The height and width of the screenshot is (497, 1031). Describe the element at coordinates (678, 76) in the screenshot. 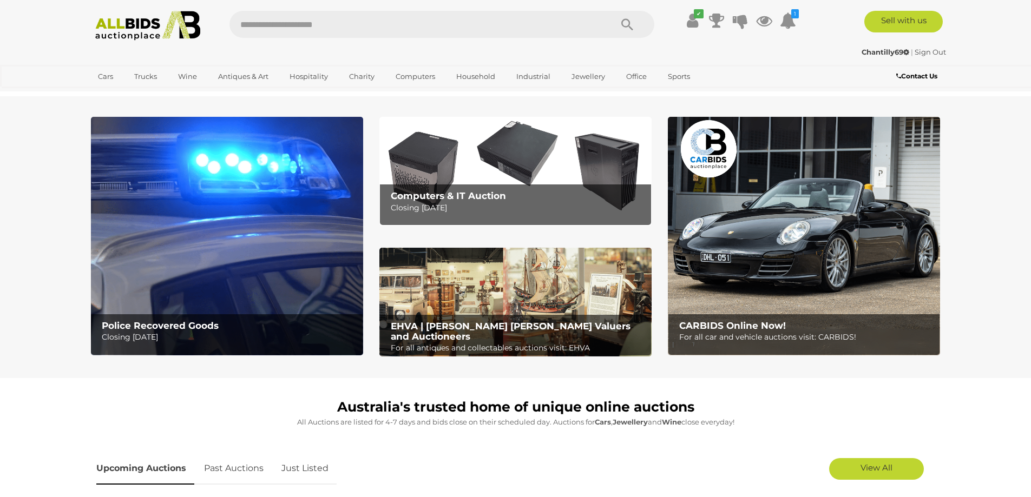

I see `a: Sports` at that location.